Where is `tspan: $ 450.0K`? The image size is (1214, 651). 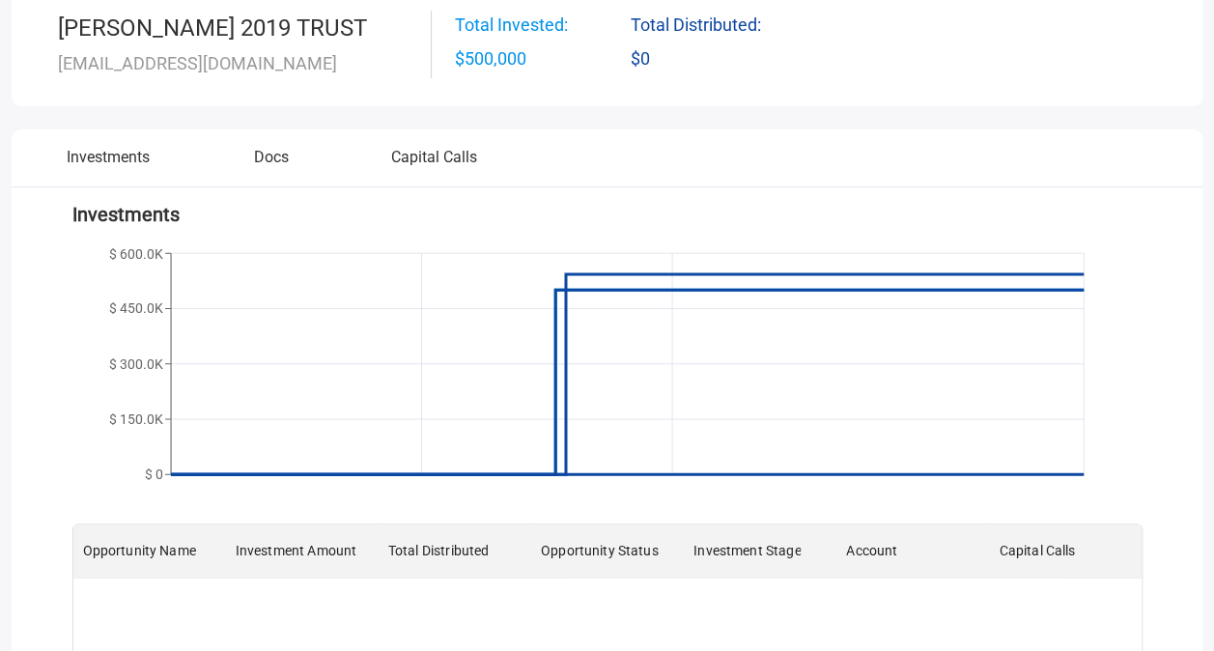 tspan: $ 450.0K is located at coordinates (136, 308).